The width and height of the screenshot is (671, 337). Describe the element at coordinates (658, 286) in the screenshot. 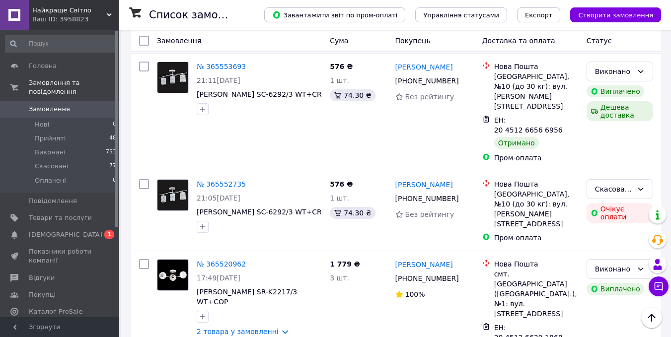

I see `button: Чат з покупцем` at that location.